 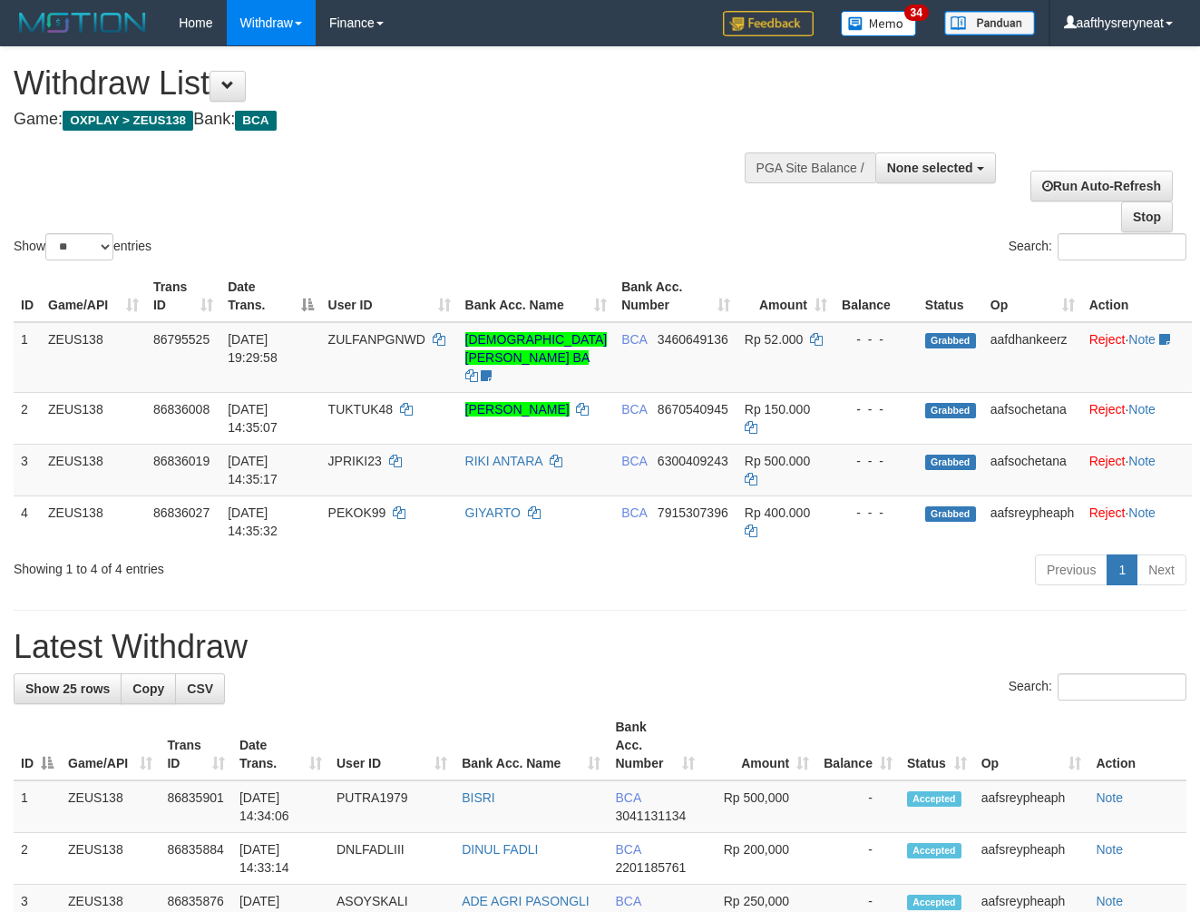 I want to click on span: Rp 400.000, so click(x=778, y=513).